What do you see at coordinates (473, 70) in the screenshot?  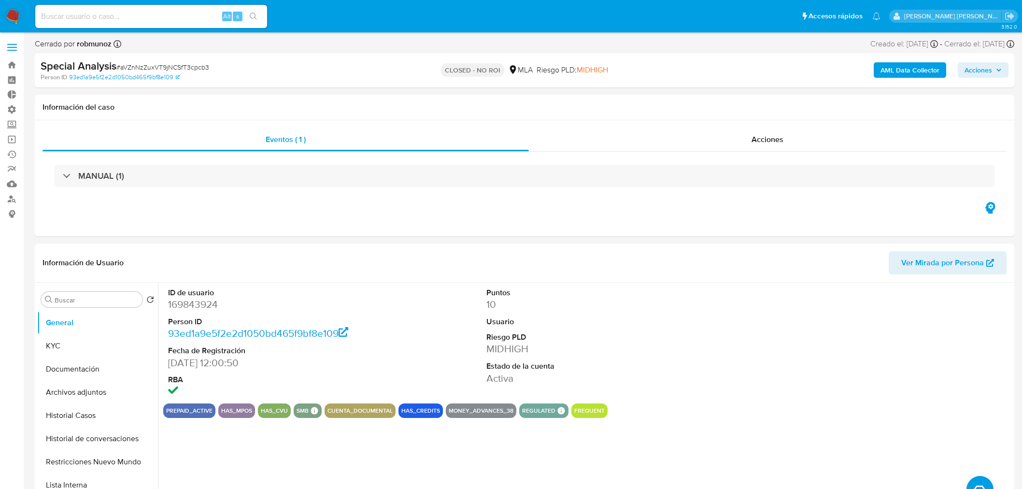 I see `p: CLOSED - NO ROI` at bounding box center [473, 70].